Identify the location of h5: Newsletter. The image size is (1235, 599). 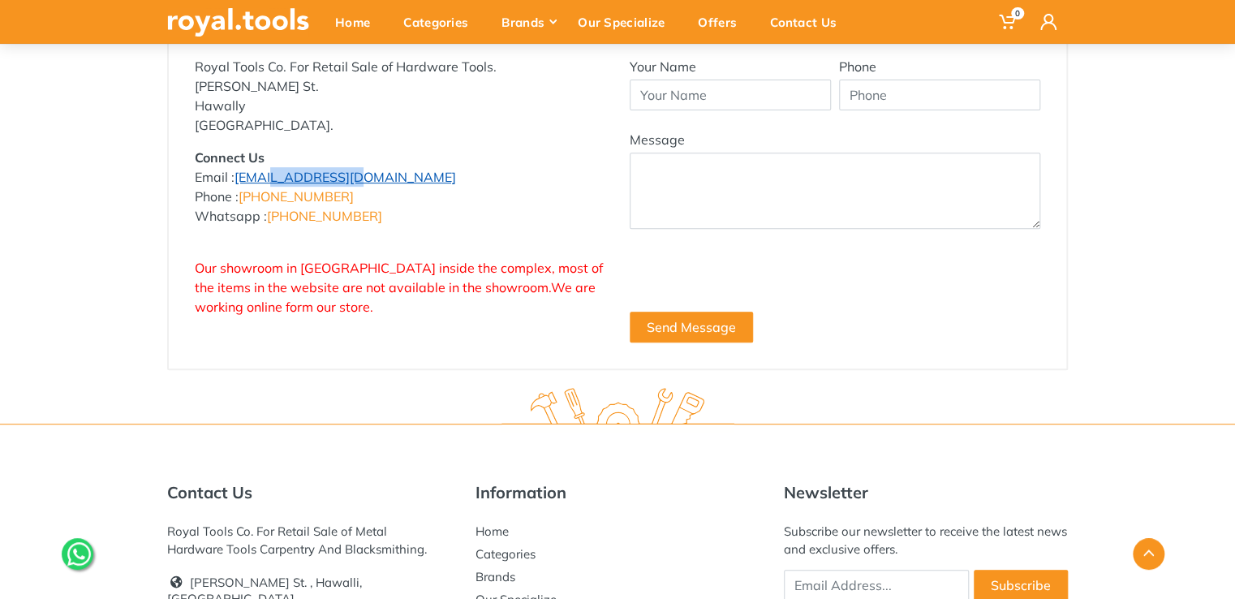
(926, 493).